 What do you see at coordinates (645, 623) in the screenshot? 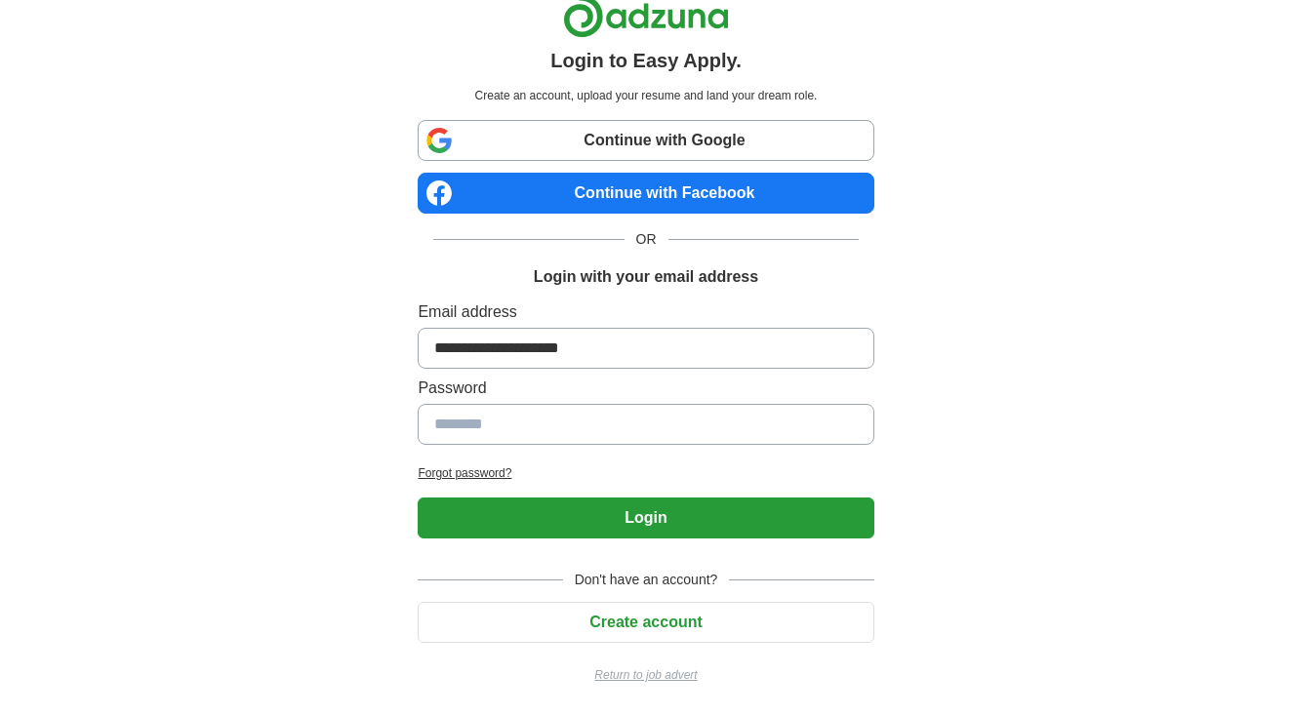
I see `button: Create account` at bounding box center [645, 623].